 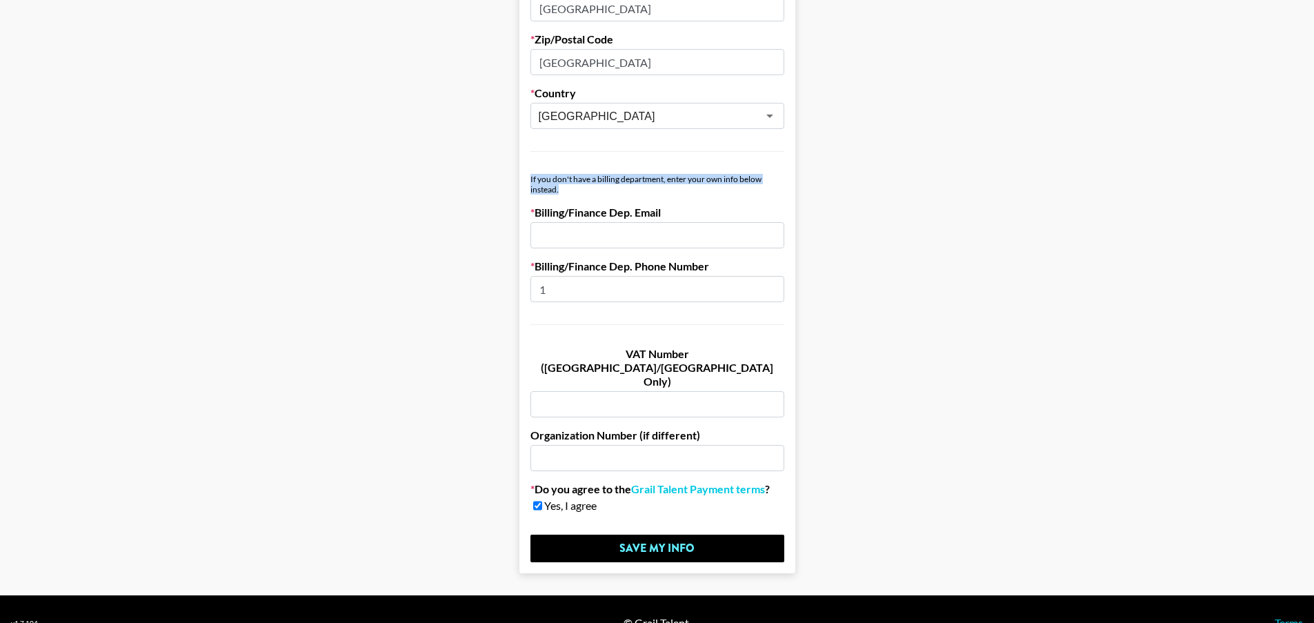 I want to click on label: Billing/Finance Dep. Email, so click(x=657, y=212).